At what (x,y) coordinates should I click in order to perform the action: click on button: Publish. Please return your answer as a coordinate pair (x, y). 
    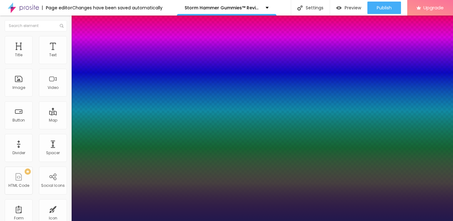
    Looking at the image, I should click on (384, 8).